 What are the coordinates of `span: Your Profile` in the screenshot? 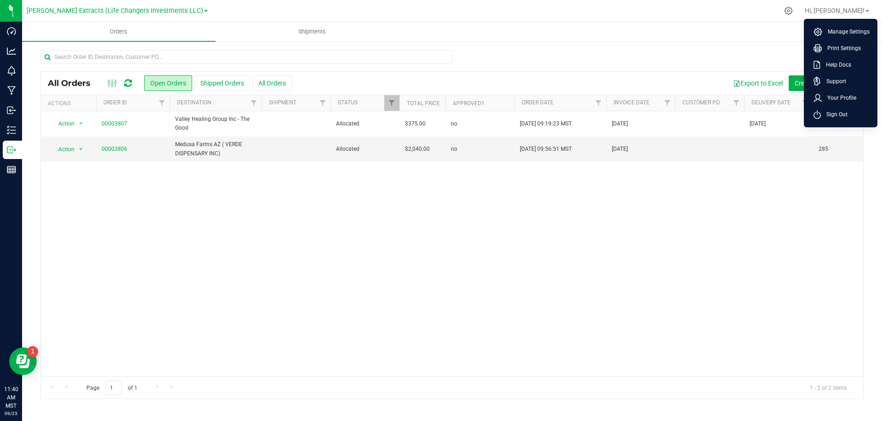 It's located at (839, 98).